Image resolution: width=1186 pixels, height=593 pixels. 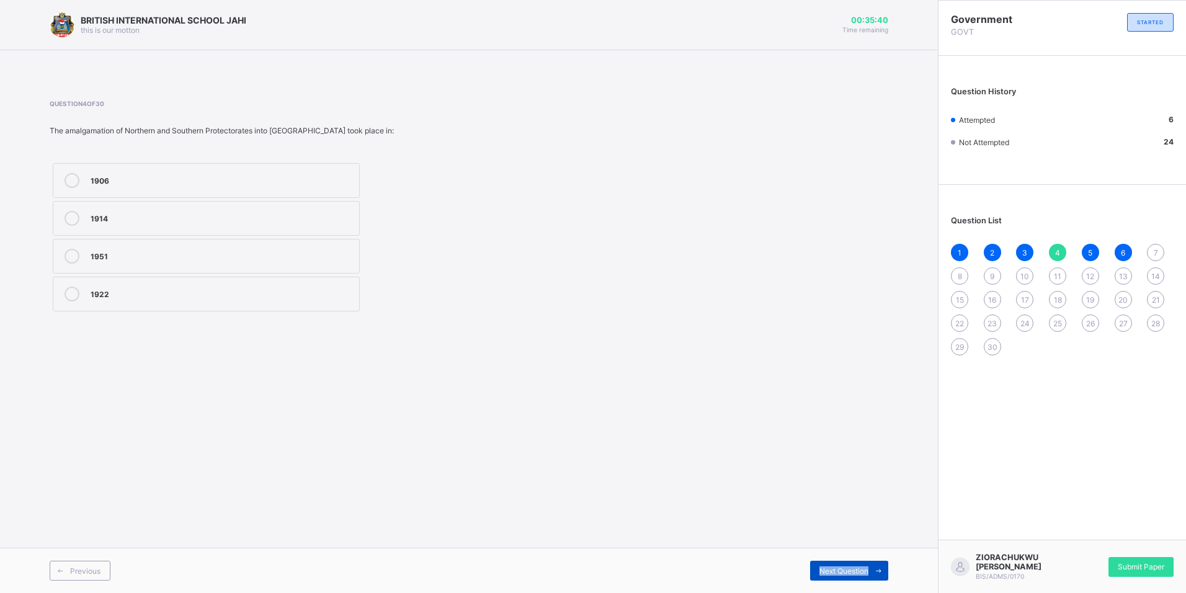 I want to click on span: 1, so click(x=959, y=252).